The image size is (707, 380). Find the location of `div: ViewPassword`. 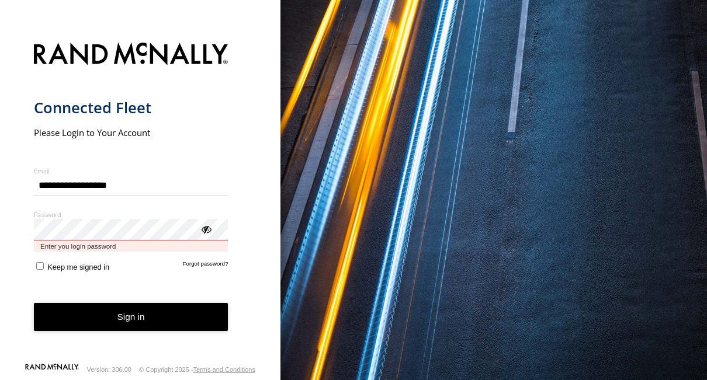

div: ViewPassword is located at coordinates (206, 229).